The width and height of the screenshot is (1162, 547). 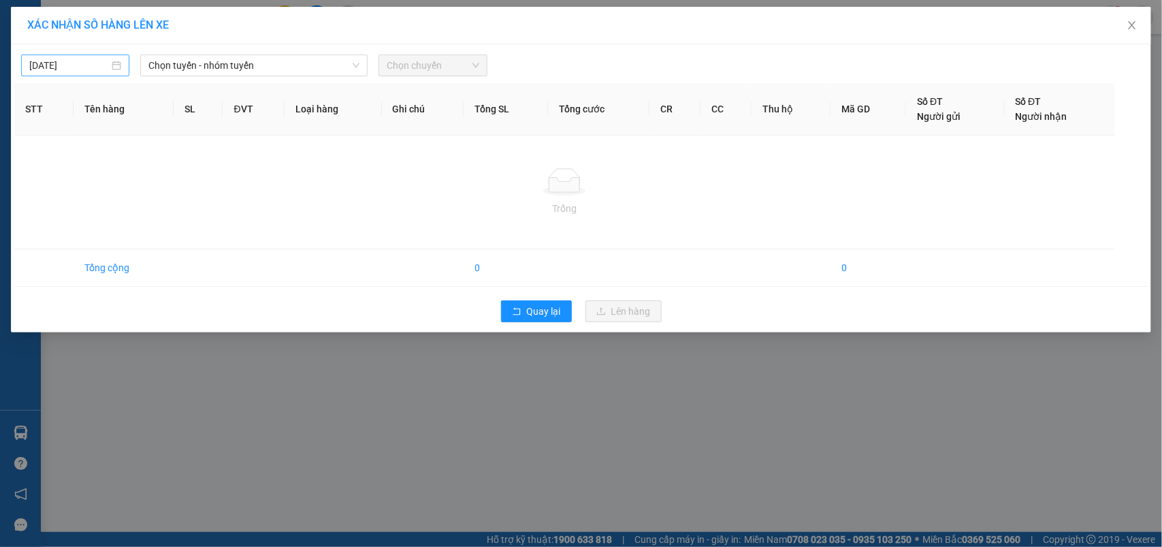 What do you see at coordinates (537, 311) in the screenshot?
I see `button: rollbackQuay lại` at bounding box center [537, 311].